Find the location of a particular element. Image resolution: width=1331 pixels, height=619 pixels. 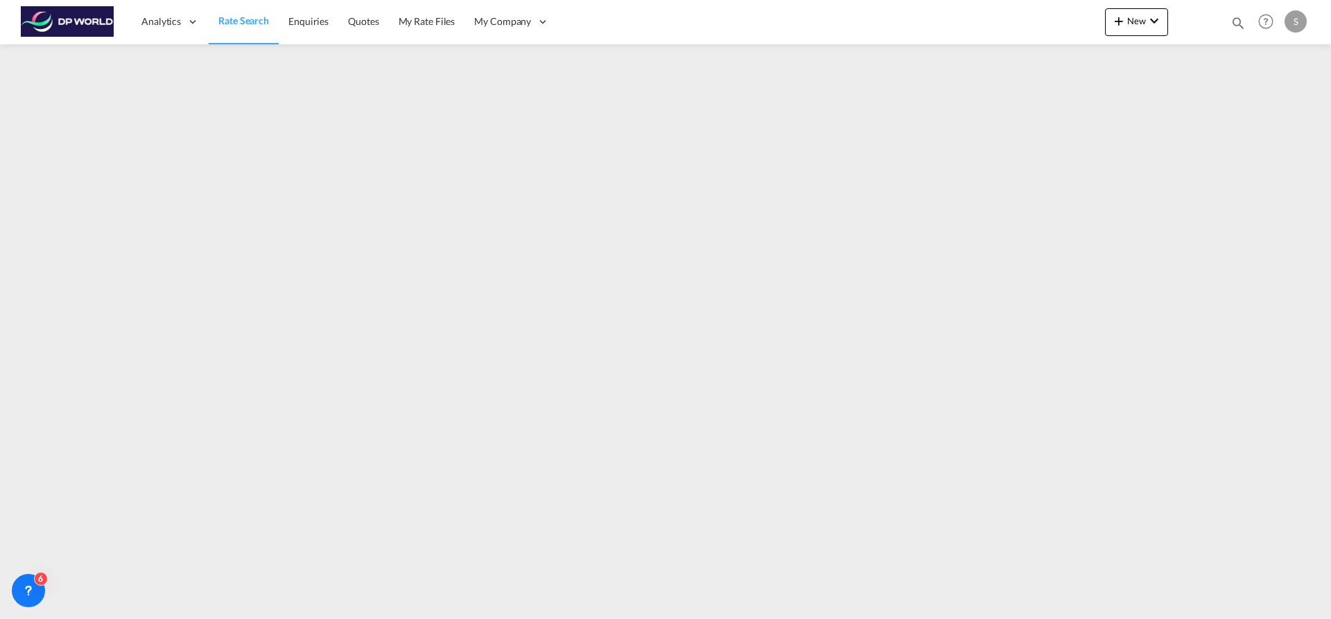

img: c08ca190194411f088ed0f3ba295208c.png is located at coordinates (67, 21).